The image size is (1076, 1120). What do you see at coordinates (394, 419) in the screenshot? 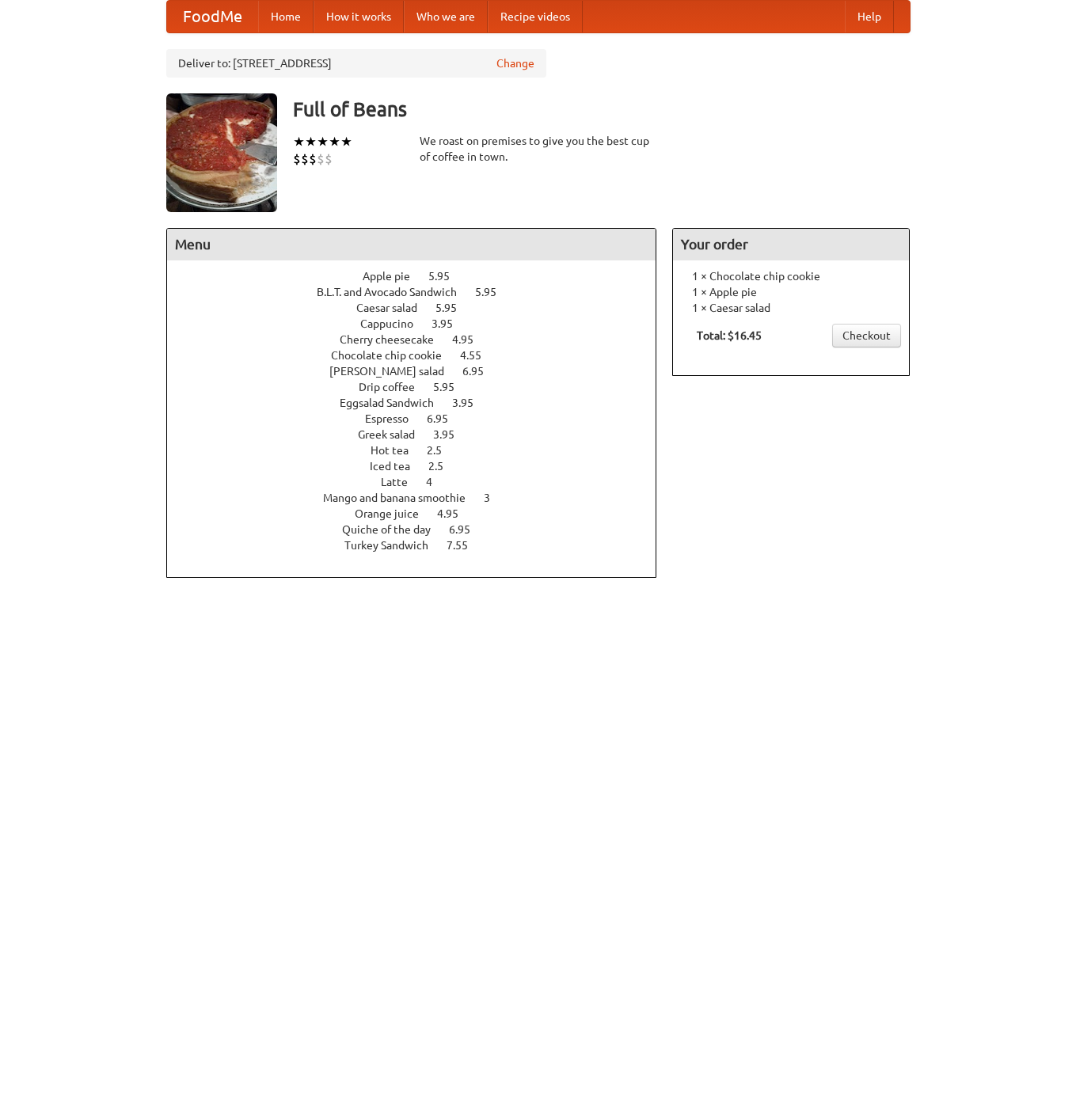
I see `span: Espresso` at bounding box center [394, 419].